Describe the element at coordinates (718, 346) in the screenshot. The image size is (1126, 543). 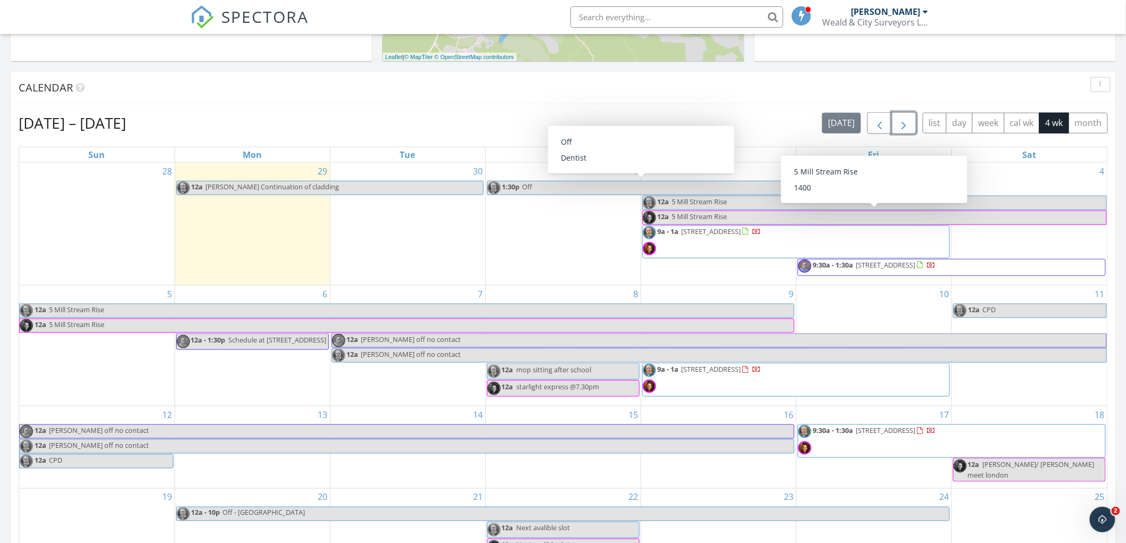
I see `td: Go to October 9, 2025` at that location.